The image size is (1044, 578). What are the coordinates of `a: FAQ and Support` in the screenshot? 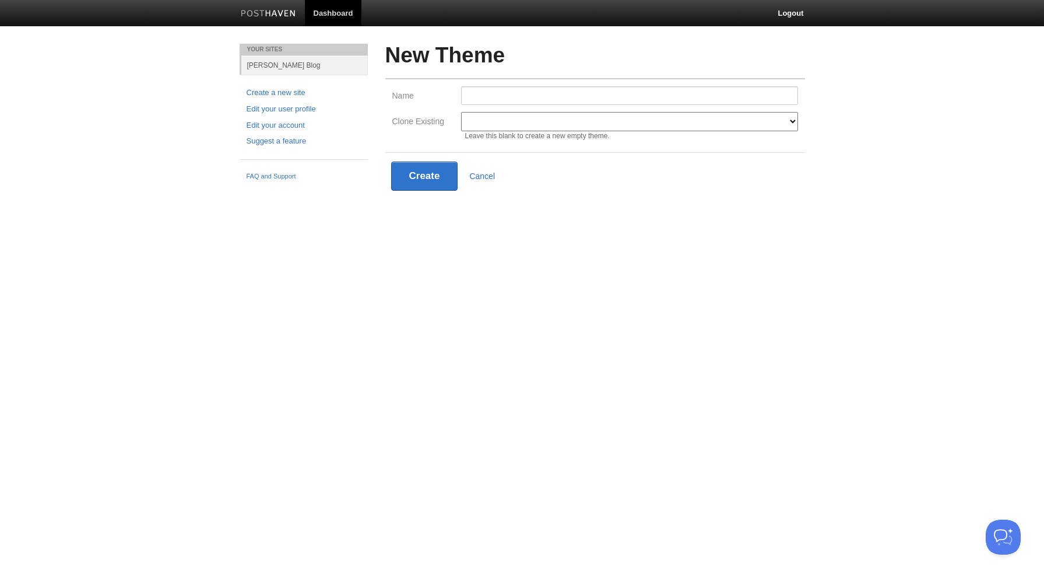 It's located at (304, 177).